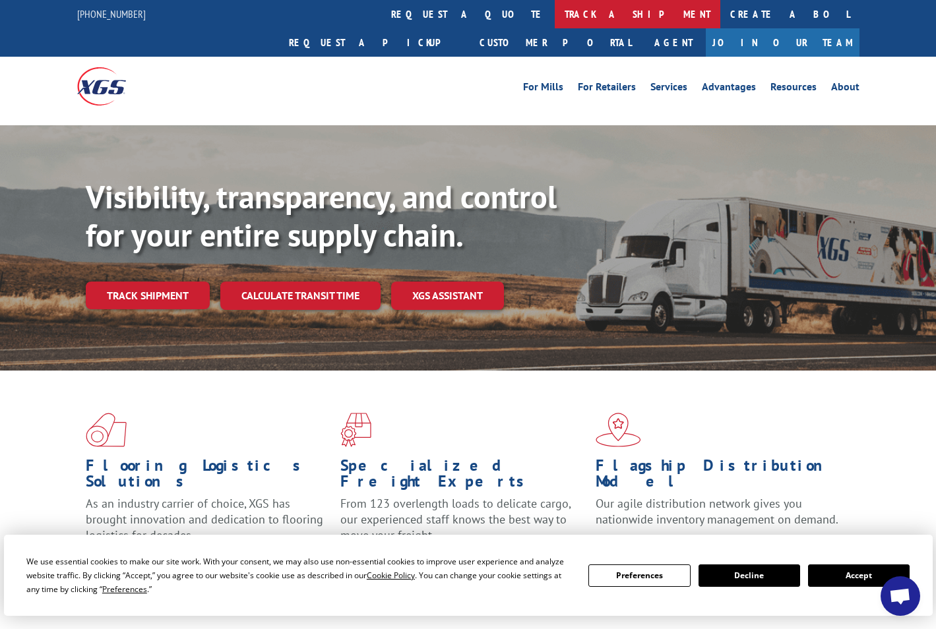  Describe the element at coordinates (447, 295) in the screenshot. I see `a: XGS ASSISTANT` at that location.